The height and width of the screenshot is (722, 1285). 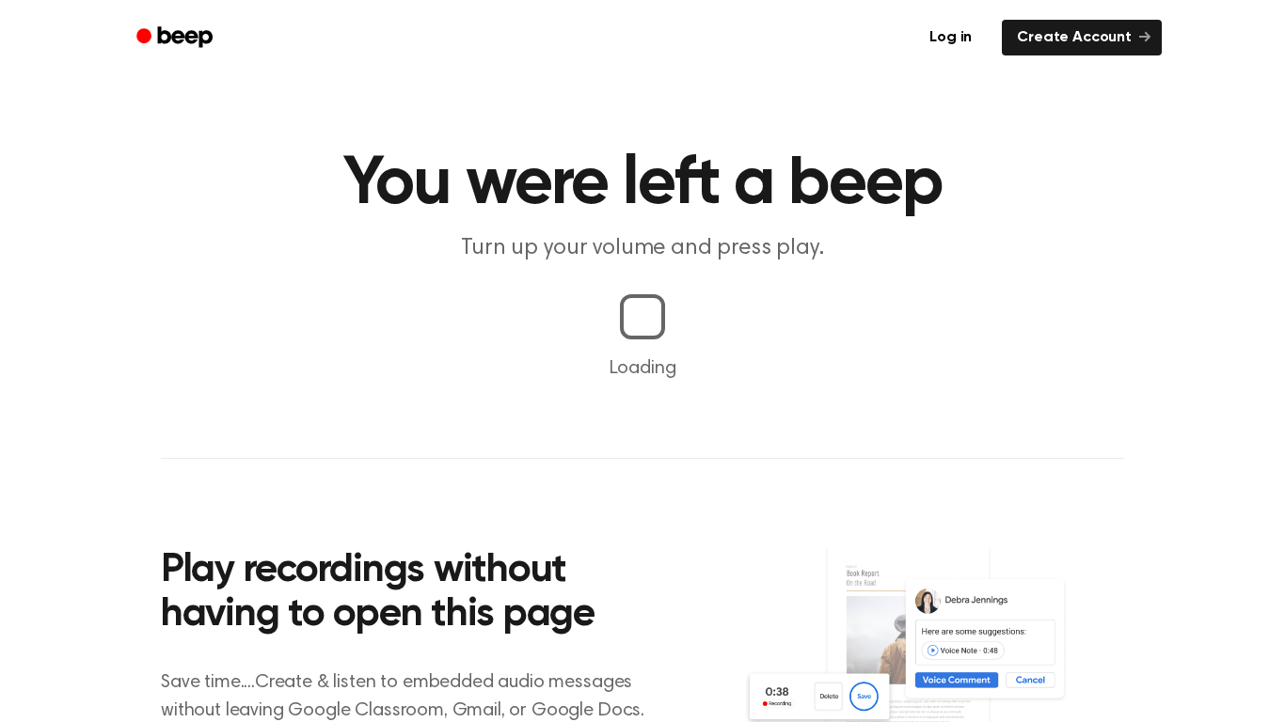 I want to click on a: Log in, so click(x=950, y=38).